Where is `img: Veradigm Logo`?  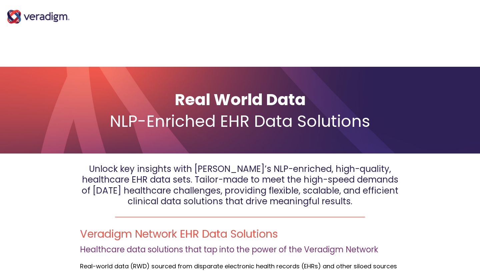 img: Veradigm Logo is located at coordinates (38, 17).